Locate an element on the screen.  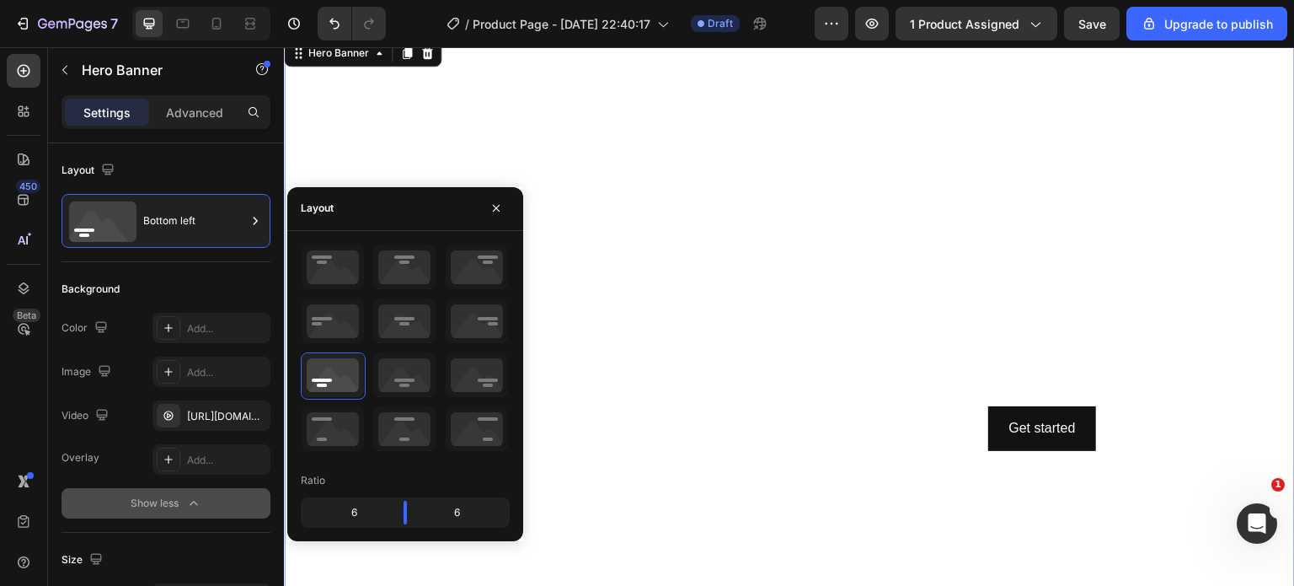
span: Save is located at coordinates (1092, 24).